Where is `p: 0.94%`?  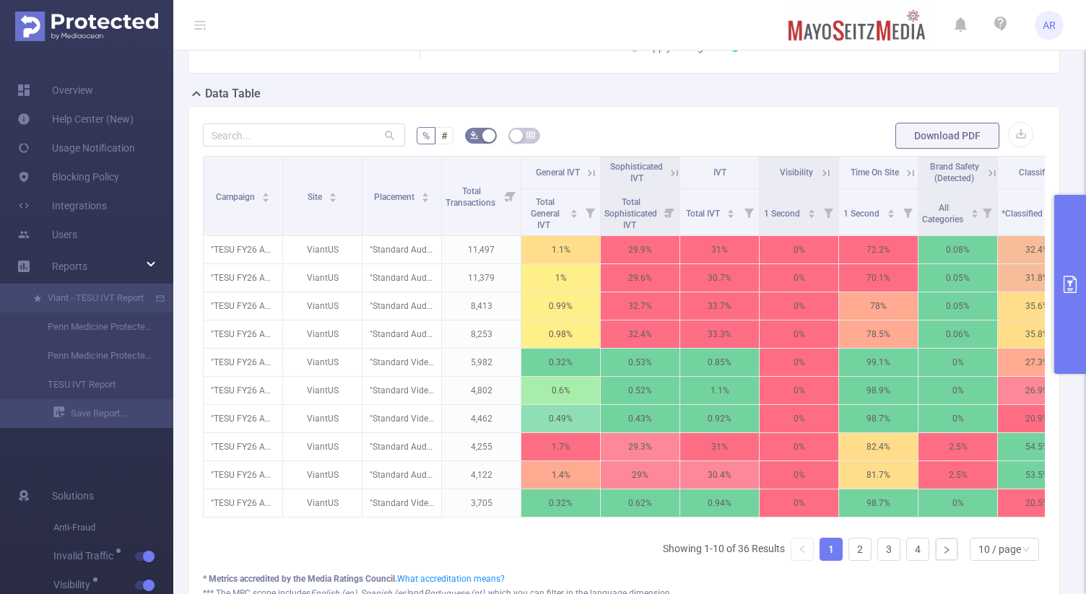
p: 0.94% is located at coordinates (719, 503).